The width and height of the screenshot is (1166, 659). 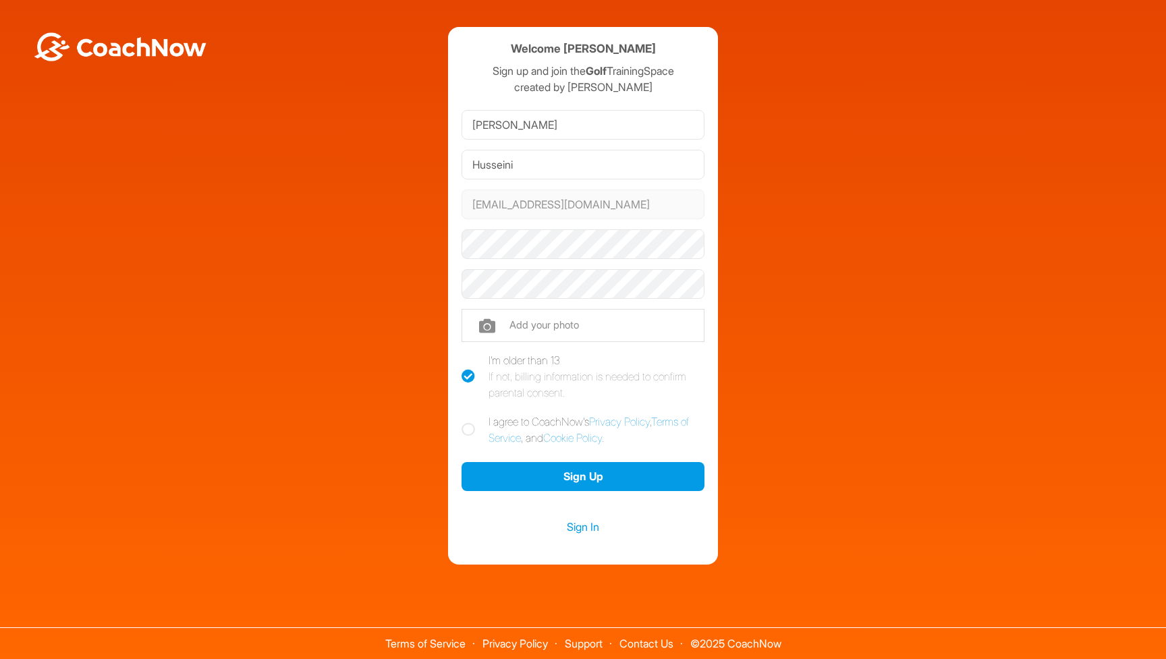 What do you see at coordinates (596, 71) in the screenshot?
I see `strong: Golf` at bounding box center [596, 71].